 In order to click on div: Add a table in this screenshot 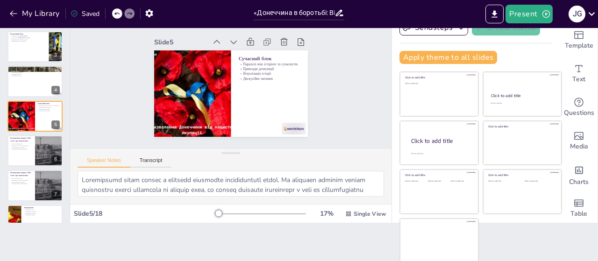, I will do `click(578, 208)`.